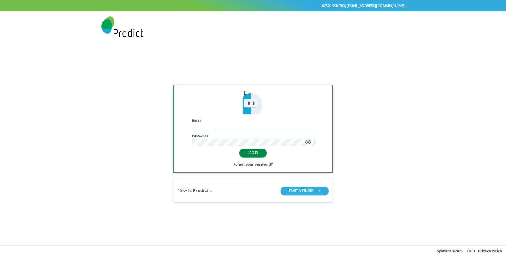  I want to click on h2: Forgot your password?, so click(253, 164).